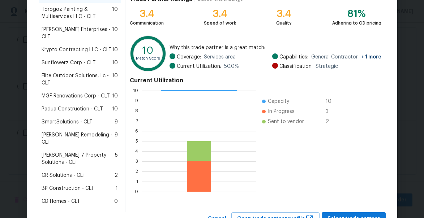  I want to click on text: Match Score, so click(148, 58).